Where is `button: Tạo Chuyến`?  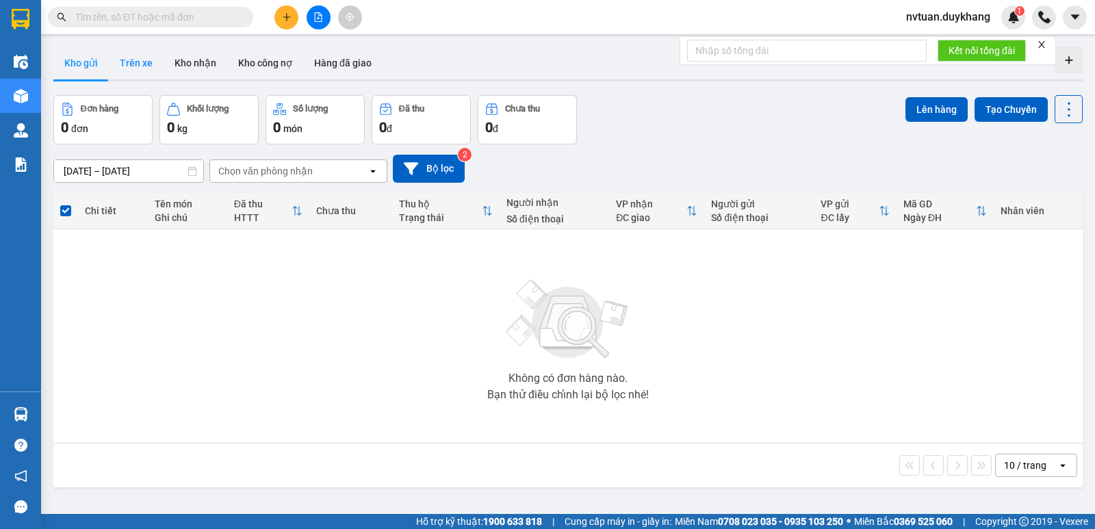
button: Tạo Chuyến is located at coordinates (1011, 109).